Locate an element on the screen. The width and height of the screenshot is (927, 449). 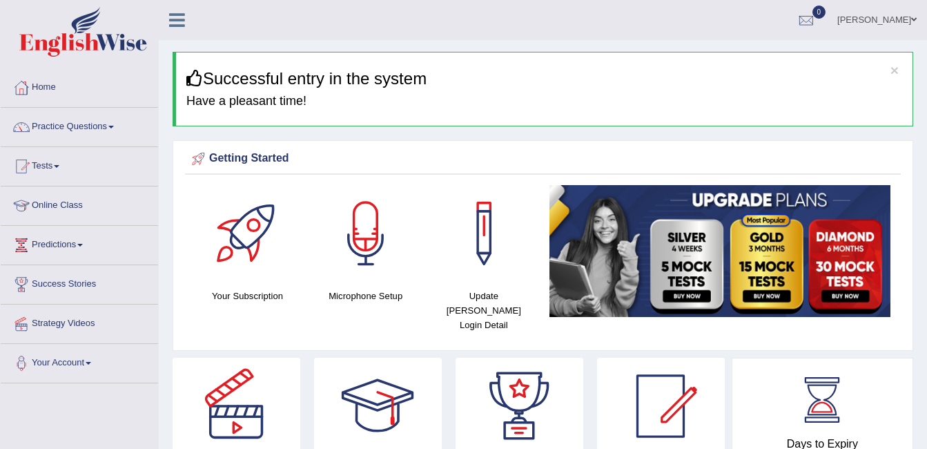
div: Getting Started is located at coordinates (543, 159).